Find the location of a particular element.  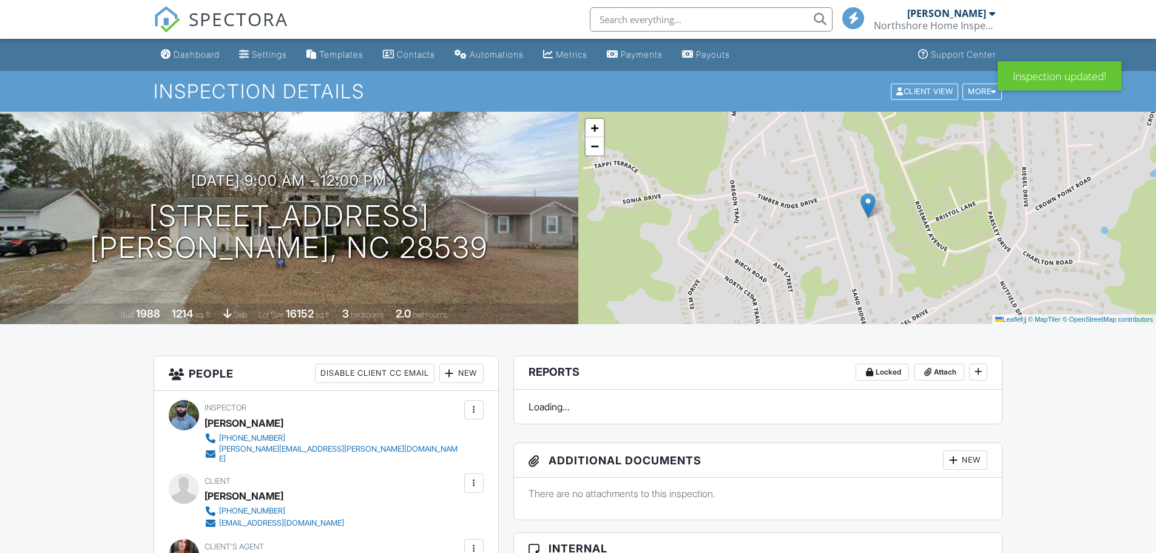

a: Payments is located at coordinates (635, 55).